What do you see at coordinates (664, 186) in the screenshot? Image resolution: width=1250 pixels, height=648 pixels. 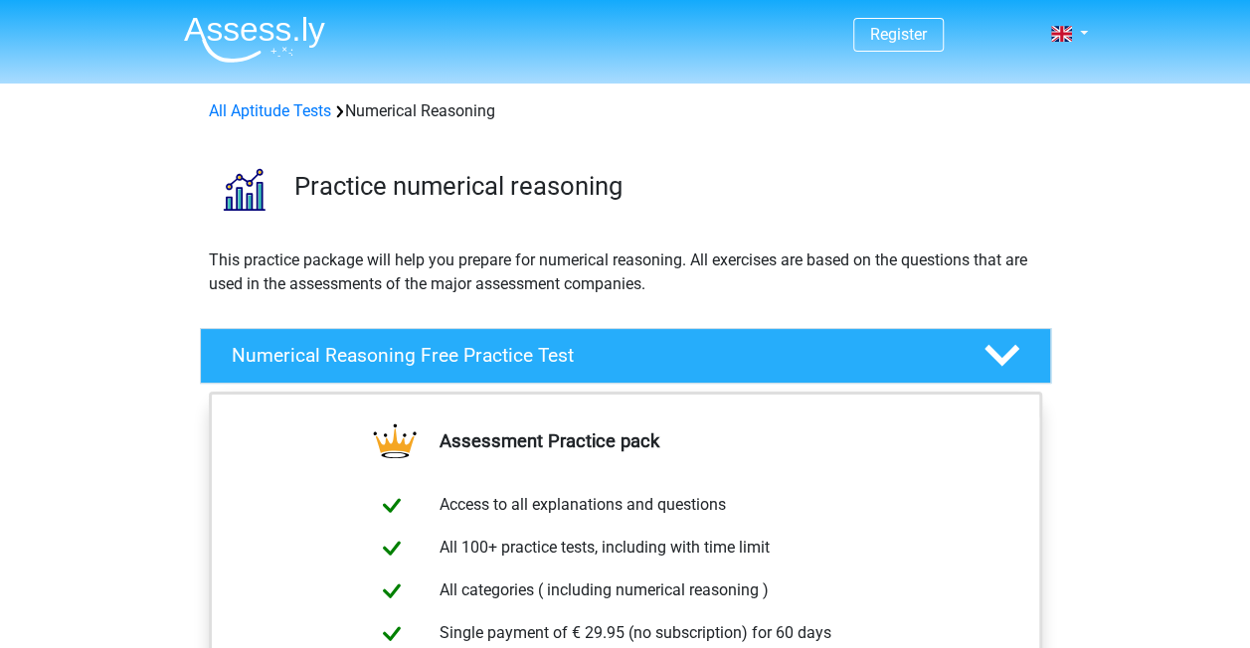 I see `h3: Practice numerical reasoning` at bounding box center [664, 186].